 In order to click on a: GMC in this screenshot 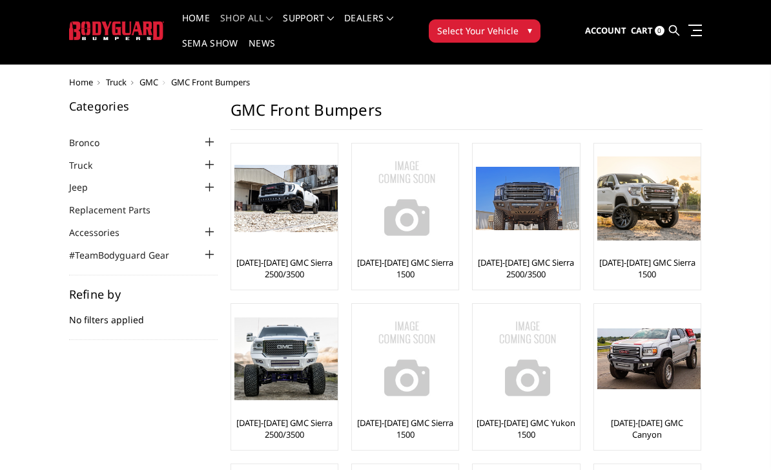, I will do `click(149, 82)`.